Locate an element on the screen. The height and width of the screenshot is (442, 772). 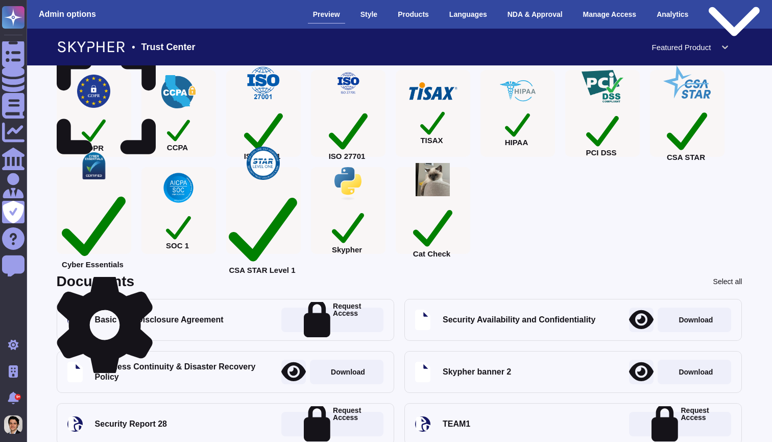
div: HIPAA is located at coordinates (518, 128).